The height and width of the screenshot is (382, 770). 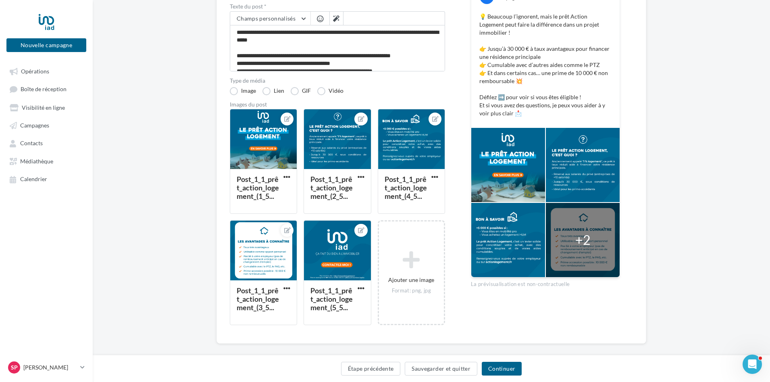 What do you see at coordinates (331, 187) in the screenshot?
I see `div: Post_1_1_prêt_action_logement_(2_5...` at bounding box center [331, 187].